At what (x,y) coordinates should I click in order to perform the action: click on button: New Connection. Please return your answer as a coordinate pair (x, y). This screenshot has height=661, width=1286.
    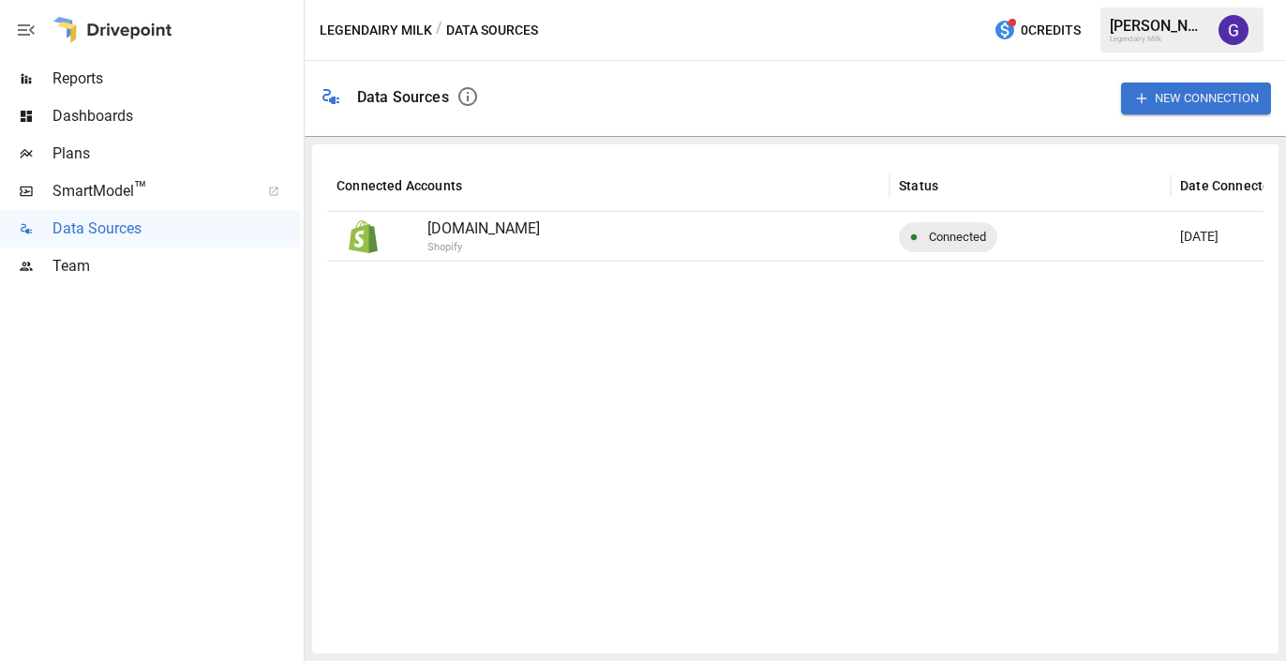
    Looking at the image, I should click on (1196, 97).